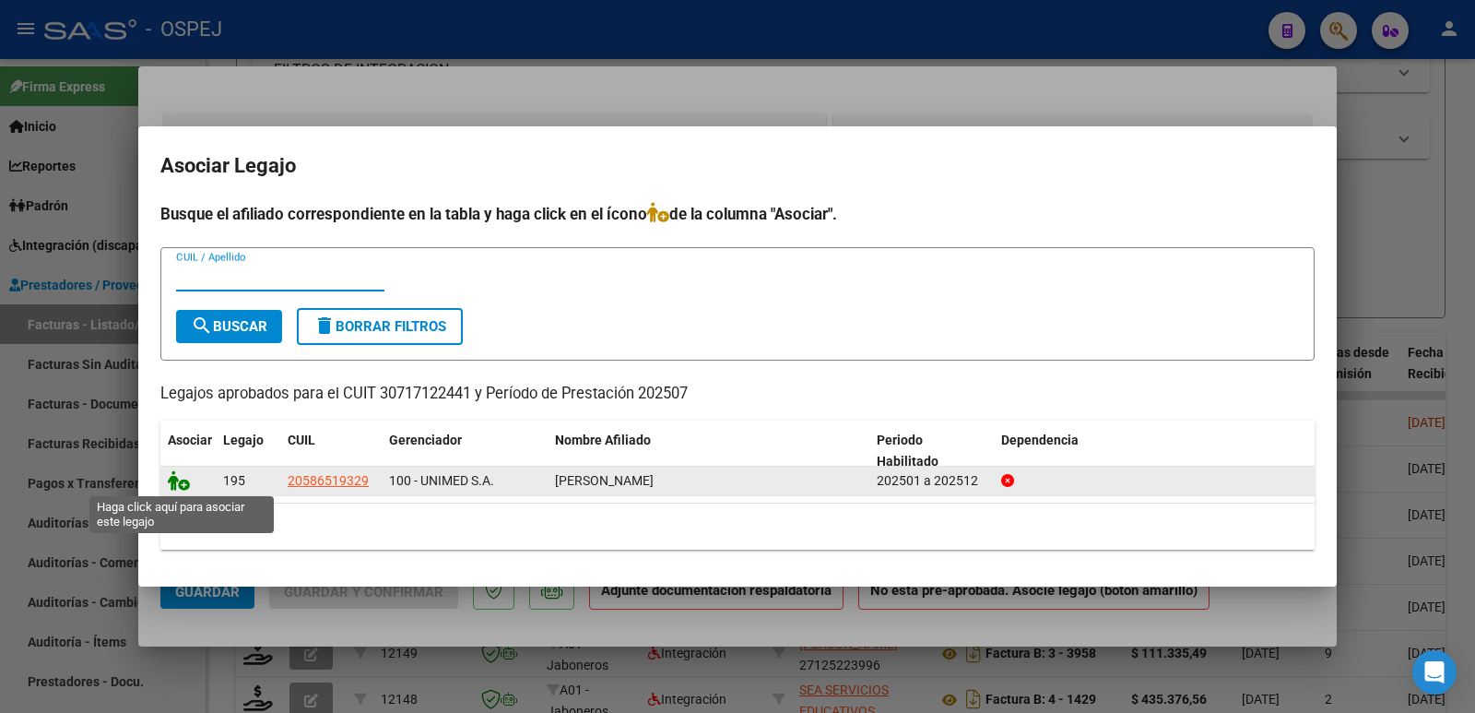 The width and height of the screenshot is (1475, 713). Describe the element at coordinates (331, 451) in the screenshot. I see `datatable-header-cell: CUIL` at that location.